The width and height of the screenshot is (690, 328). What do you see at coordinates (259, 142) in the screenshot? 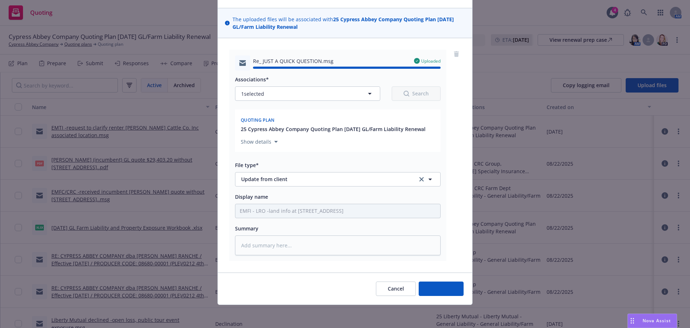
I see `button: Show details` at bounding box center [259, 142].